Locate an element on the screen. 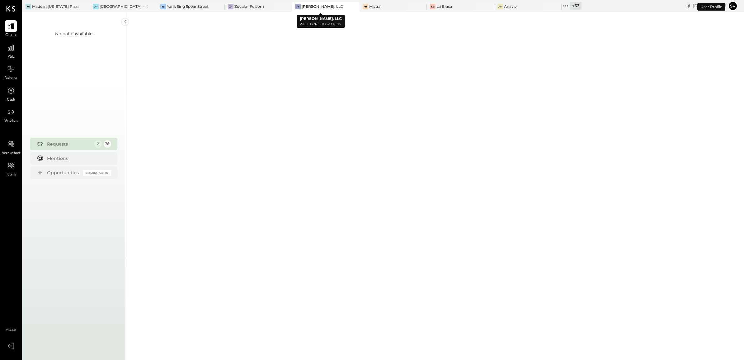 The height and width of the screenshot is (360, 744). span: Cash is located at coordinates (11, 100).